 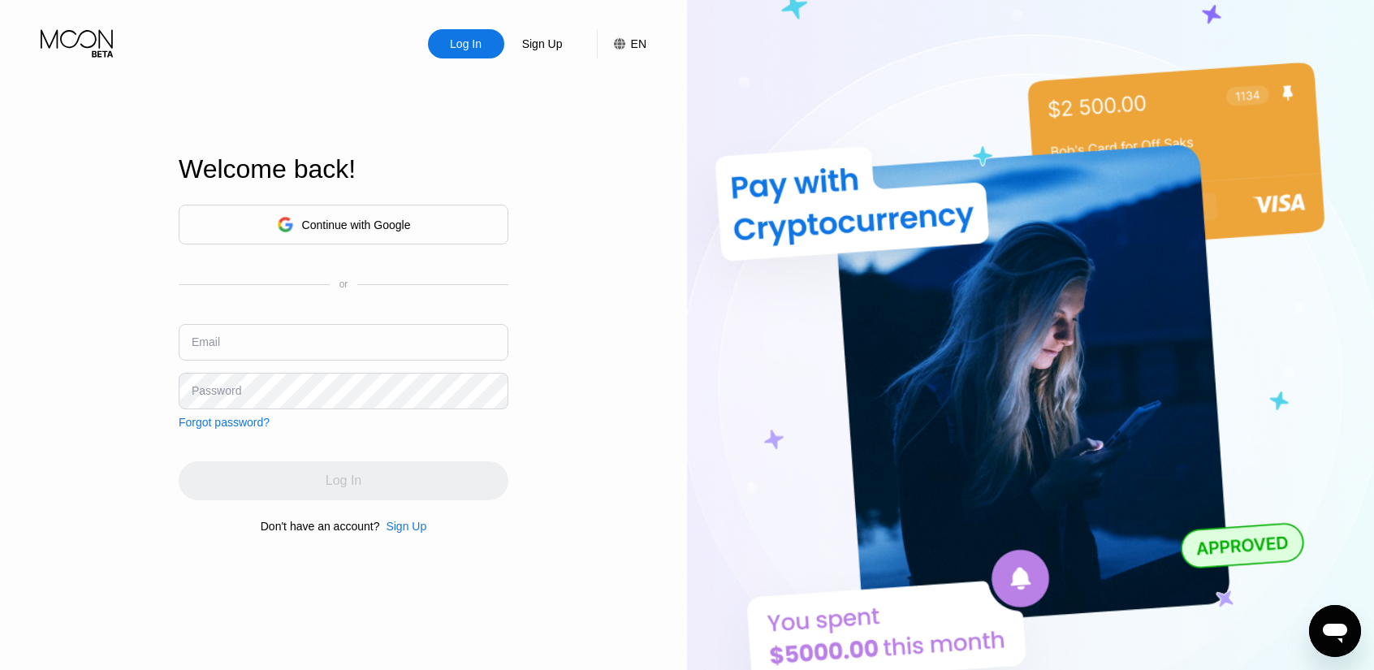 What do you see at coordinates (343, 284) in the screenshot?
I see `div: or` at bounding box center [343, 284].